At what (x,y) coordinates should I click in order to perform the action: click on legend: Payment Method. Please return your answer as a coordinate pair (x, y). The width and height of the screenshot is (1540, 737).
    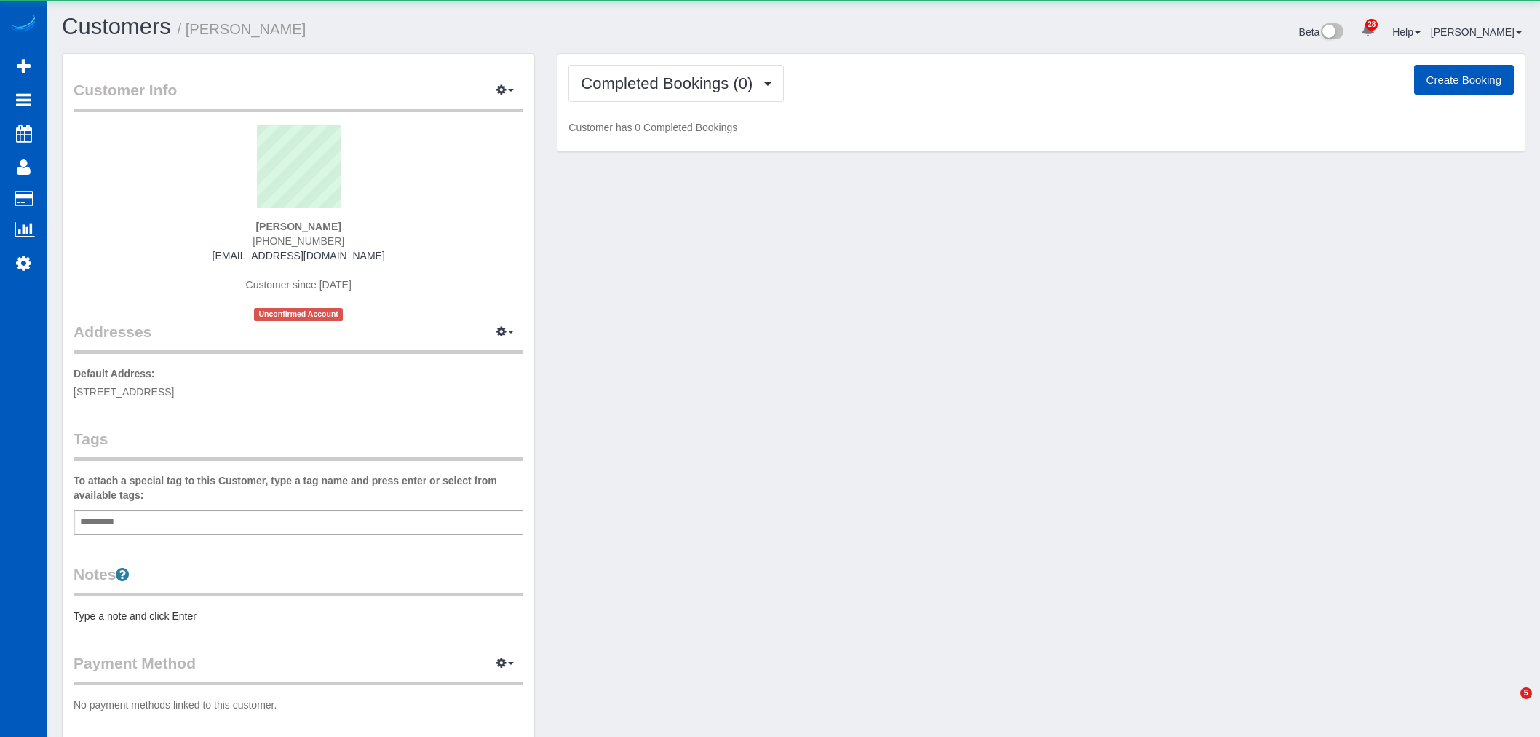
    Looking at the image, I should click on (298, 668).